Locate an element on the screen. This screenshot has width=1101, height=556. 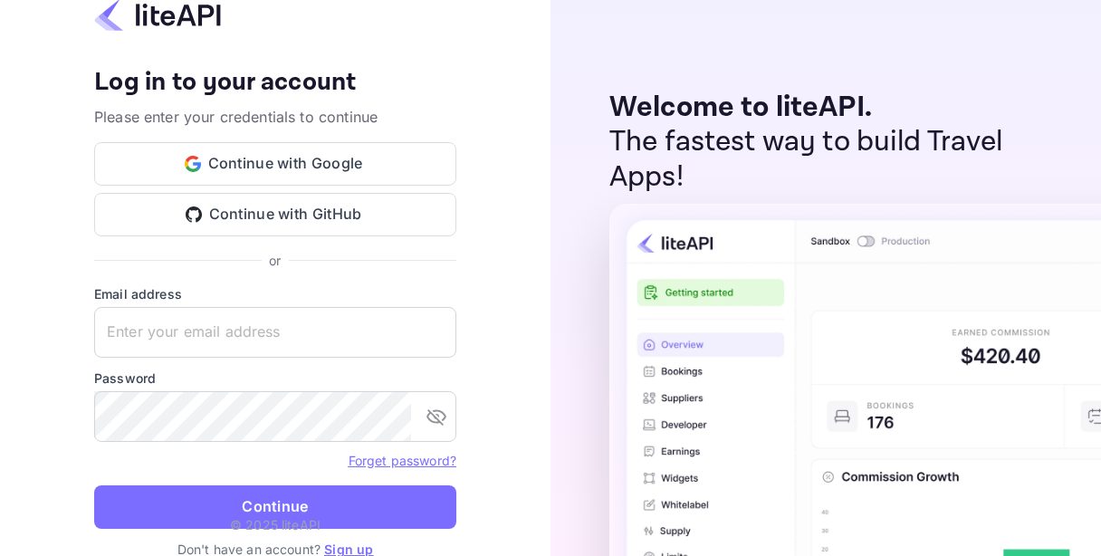
label: Password is located at coordinates (275, 378).